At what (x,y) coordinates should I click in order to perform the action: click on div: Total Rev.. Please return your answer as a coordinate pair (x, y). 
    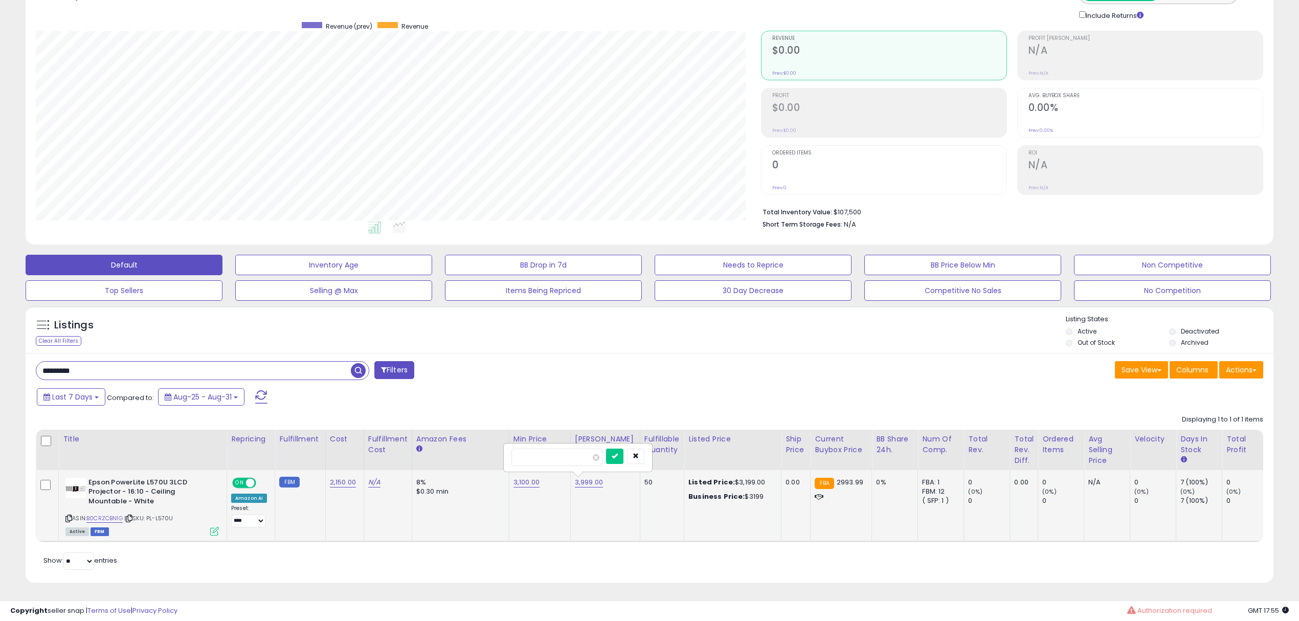
    Looking at the image, I should click on (986, 444).